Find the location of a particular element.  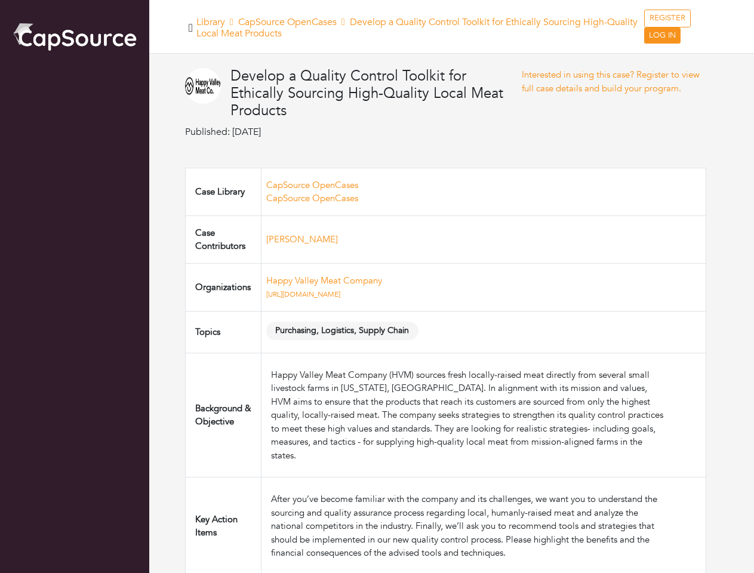

a: REGISTER is located at coordinates (668, 19).